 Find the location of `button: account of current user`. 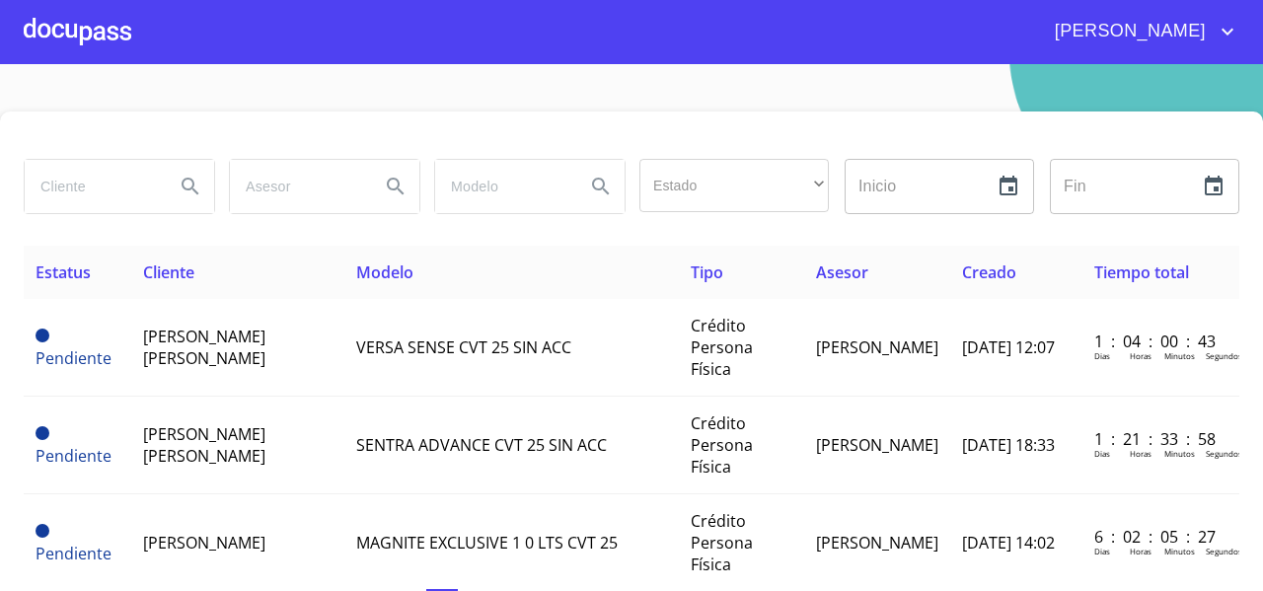

button: account of current user is located at coordinates (1140, 32).